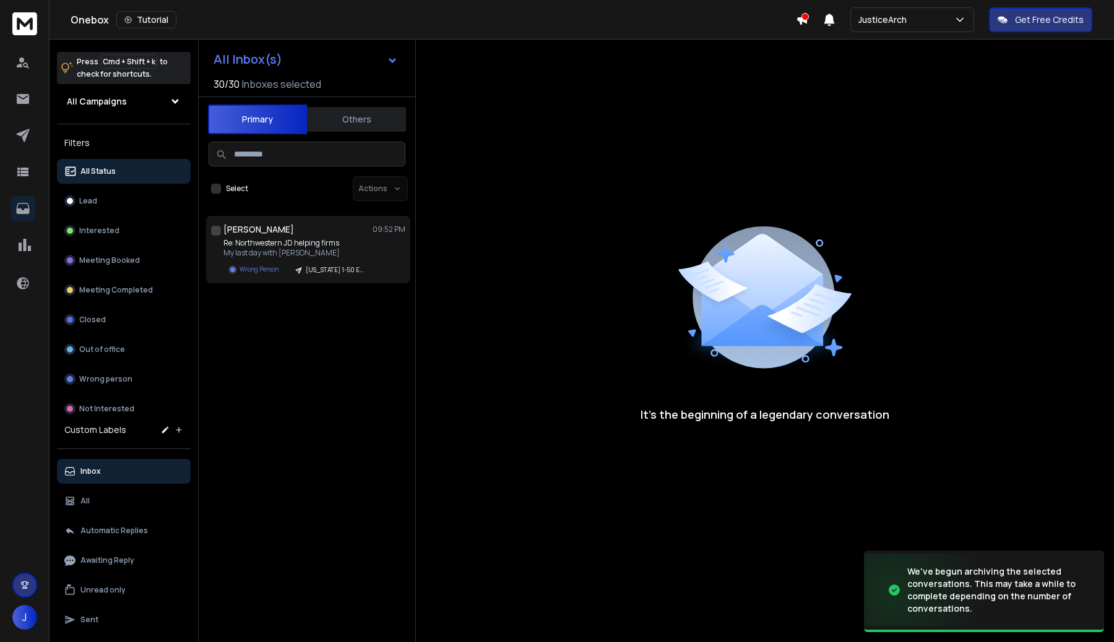 The image size is (1114, 642). What do you see at coordinates (124, 471) in the screenshot?
I see `button: Inbox` at bounding box center [124, 471].